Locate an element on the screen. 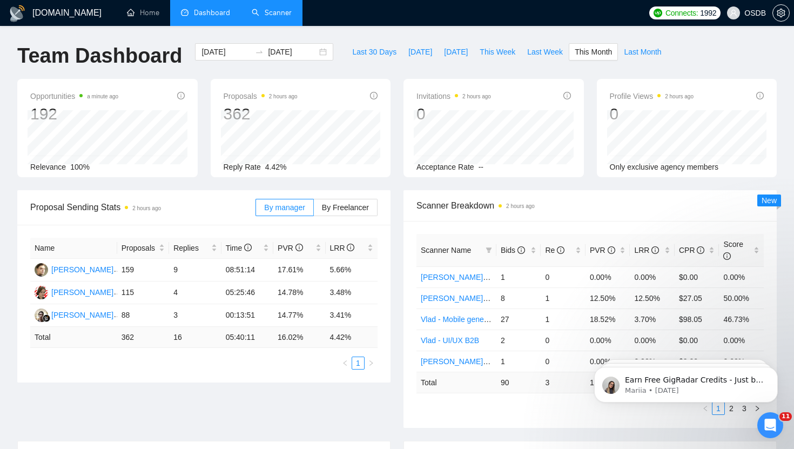 This screenshot has width=794, height=449. td: 9 is located at coordinates (195, 270).